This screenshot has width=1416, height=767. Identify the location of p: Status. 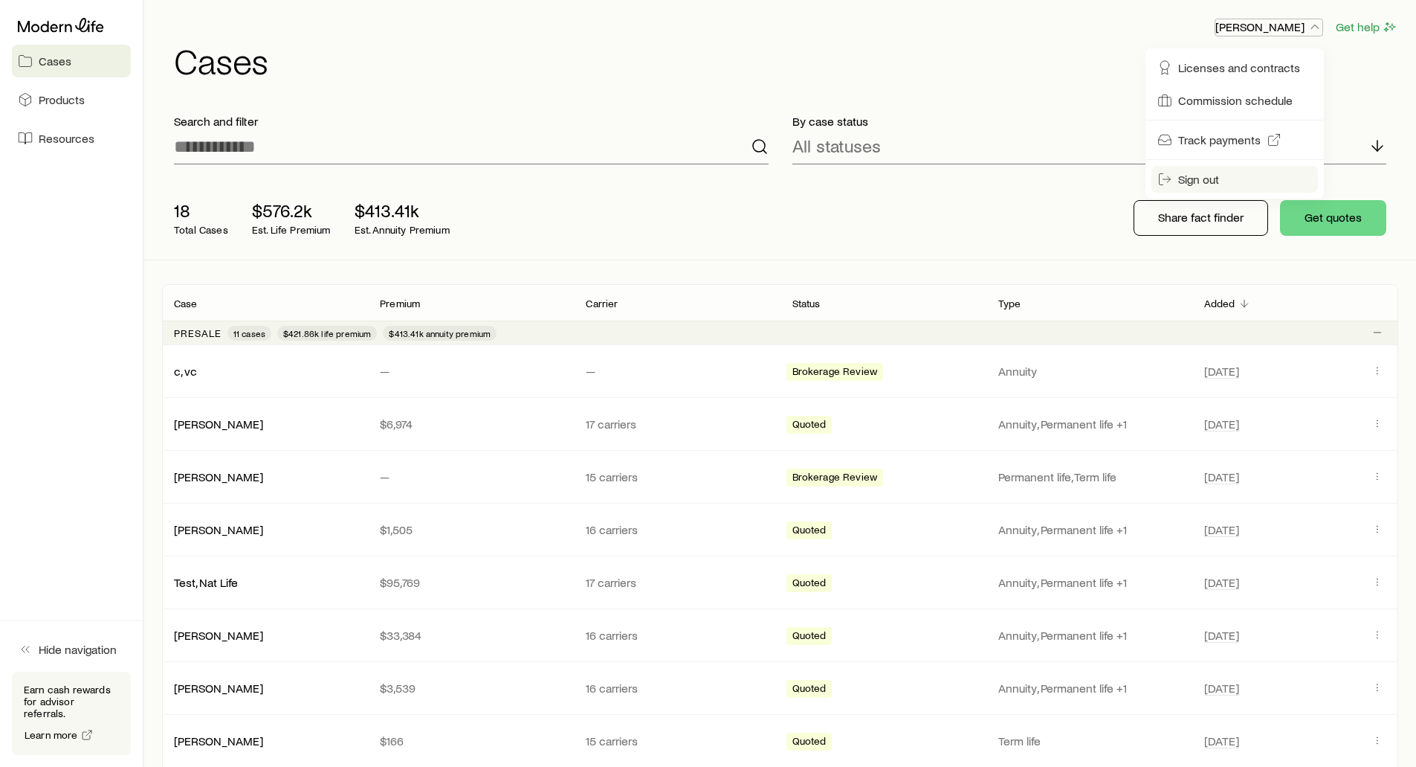
(807, 303).